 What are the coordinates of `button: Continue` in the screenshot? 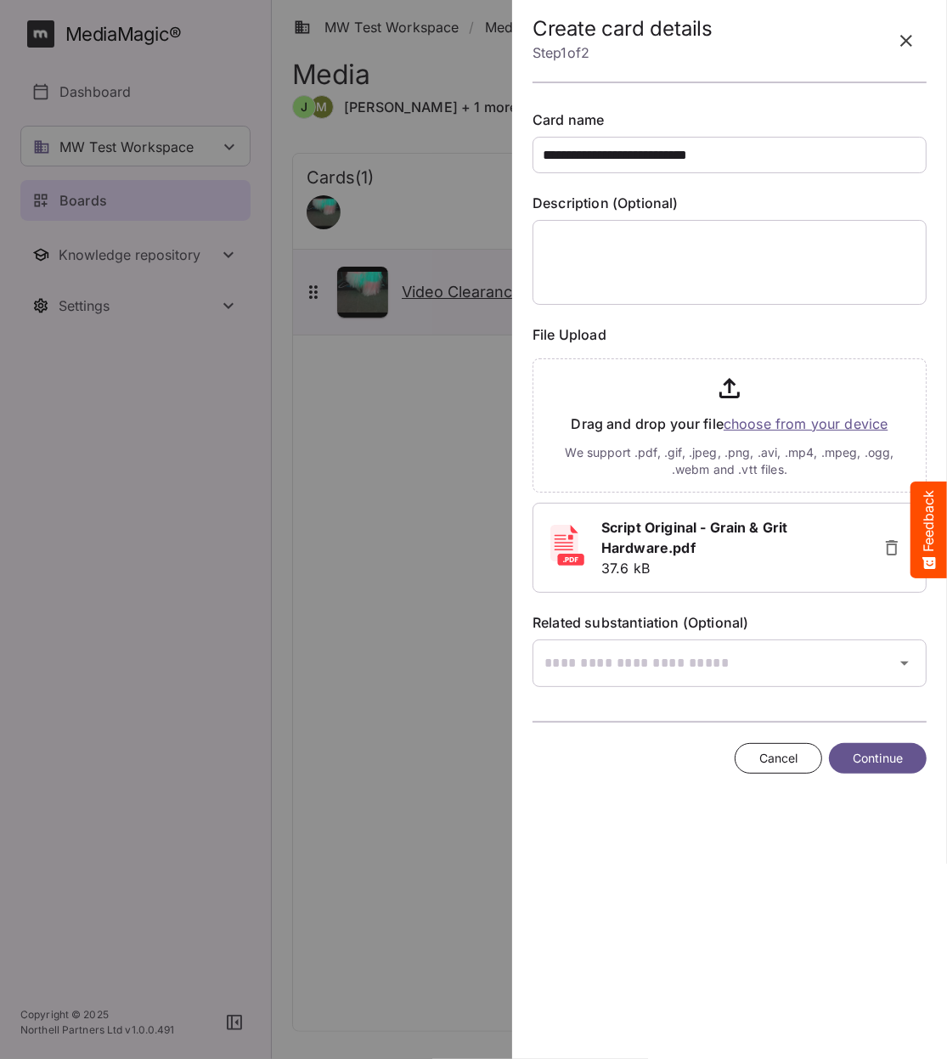 It's located at (877, 759).